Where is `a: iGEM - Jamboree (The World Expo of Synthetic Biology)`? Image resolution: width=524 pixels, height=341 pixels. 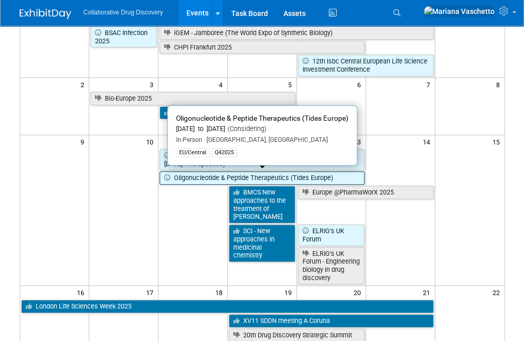
a: iGEM - Jamboree (The World Expo of Synthetic Biology) is located at coordinates (296, 33).